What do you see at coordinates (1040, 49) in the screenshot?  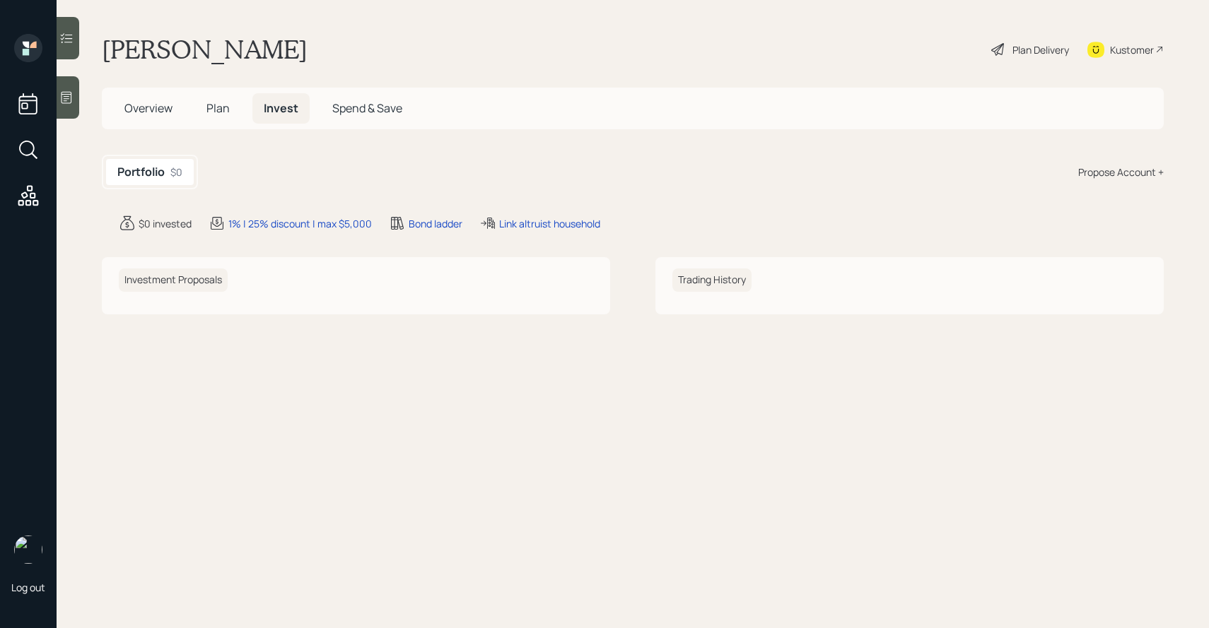 I see `div: Plan Delivery` at bounding box center [1040, 49].